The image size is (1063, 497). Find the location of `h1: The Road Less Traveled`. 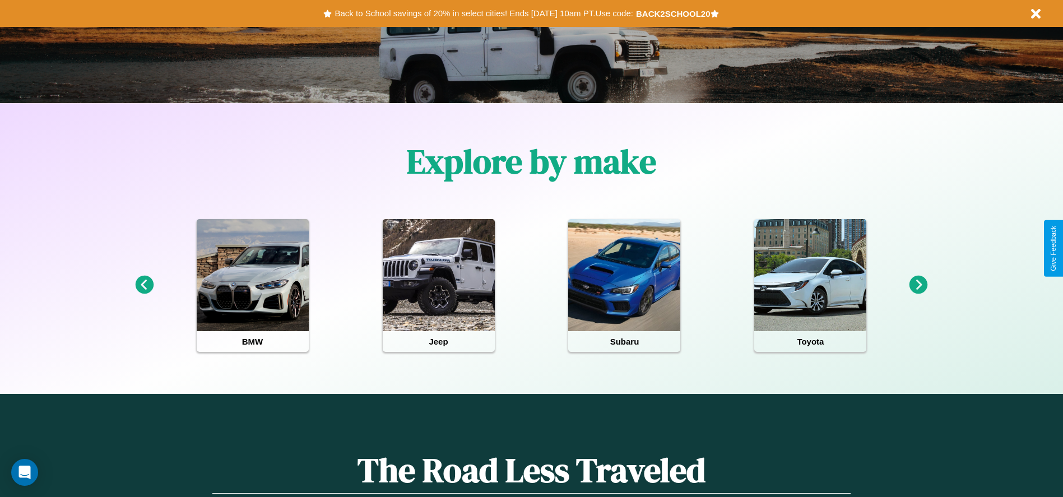

h1: The Road Less Traveled is located at coordinates (531, 470).